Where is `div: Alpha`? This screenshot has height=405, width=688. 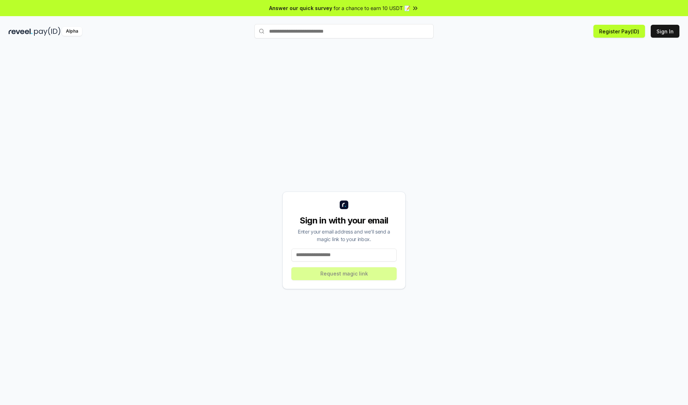 div: Alpha is located at coordinates (72, 31).